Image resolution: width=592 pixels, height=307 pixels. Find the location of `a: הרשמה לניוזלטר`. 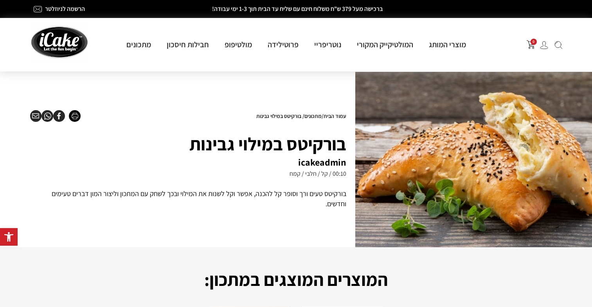

a: הרשמה לניוזלטר is located at coordinates (65, 9).